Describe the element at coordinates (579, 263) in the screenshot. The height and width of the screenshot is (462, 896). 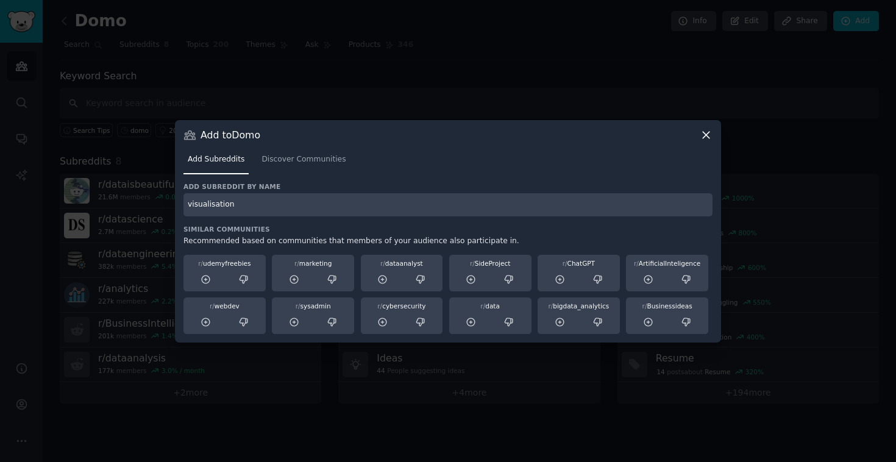
I see `div: ChatGPT` at that location.